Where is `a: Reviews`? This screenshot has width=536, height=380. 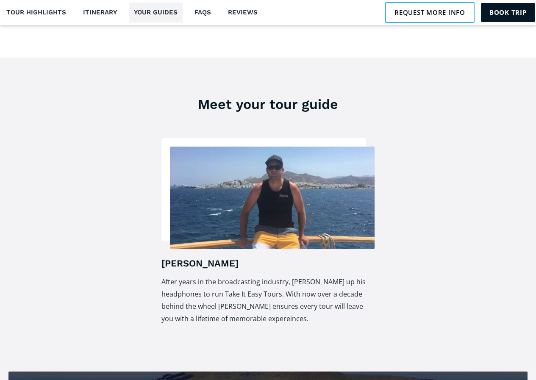
a: Reviews is located at coordinates (243, 12).